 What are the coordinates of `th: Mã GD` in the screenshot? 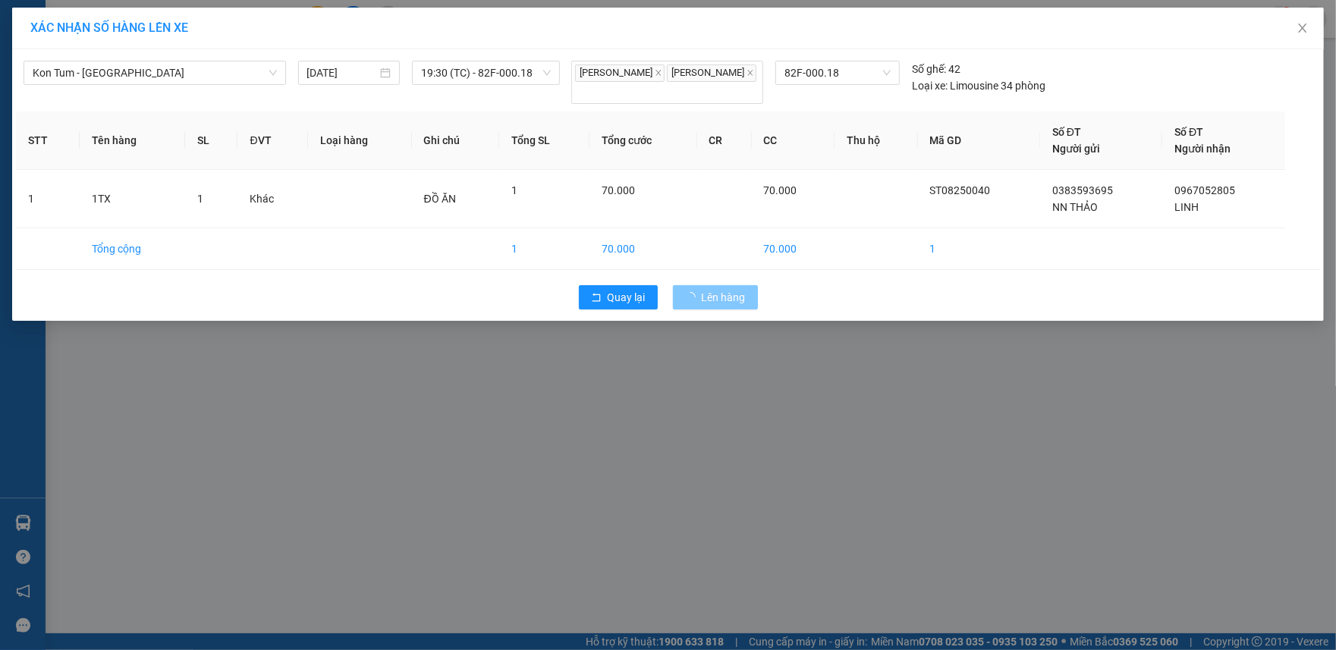 It's located at (978, 140).